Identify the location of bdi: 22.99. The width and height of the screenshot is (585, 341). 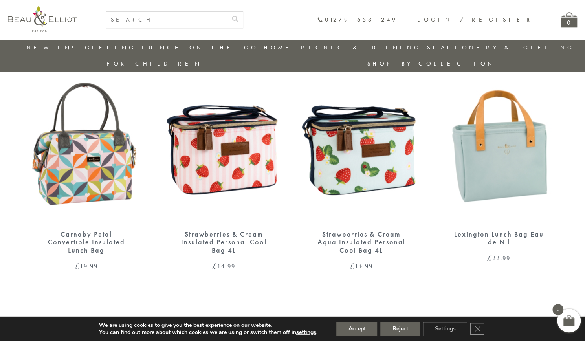
(499, 258).